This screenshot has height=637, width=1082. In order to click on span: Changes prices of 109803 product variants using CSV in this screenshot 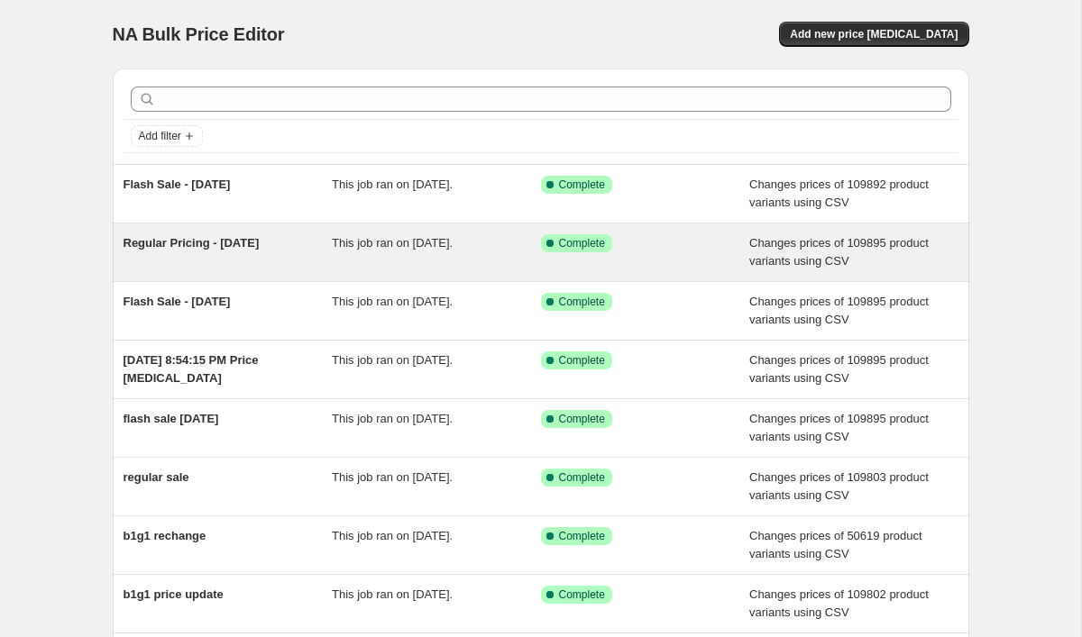, I will do `click(839, 486)`.